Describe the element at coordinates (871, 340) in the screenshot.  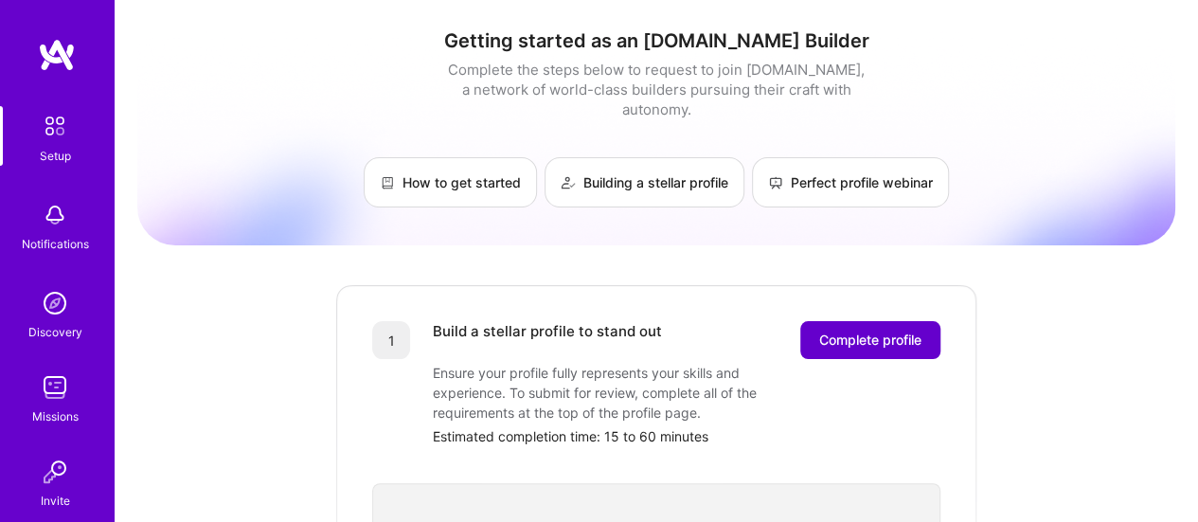
I see `button: Complete profile` at that location.